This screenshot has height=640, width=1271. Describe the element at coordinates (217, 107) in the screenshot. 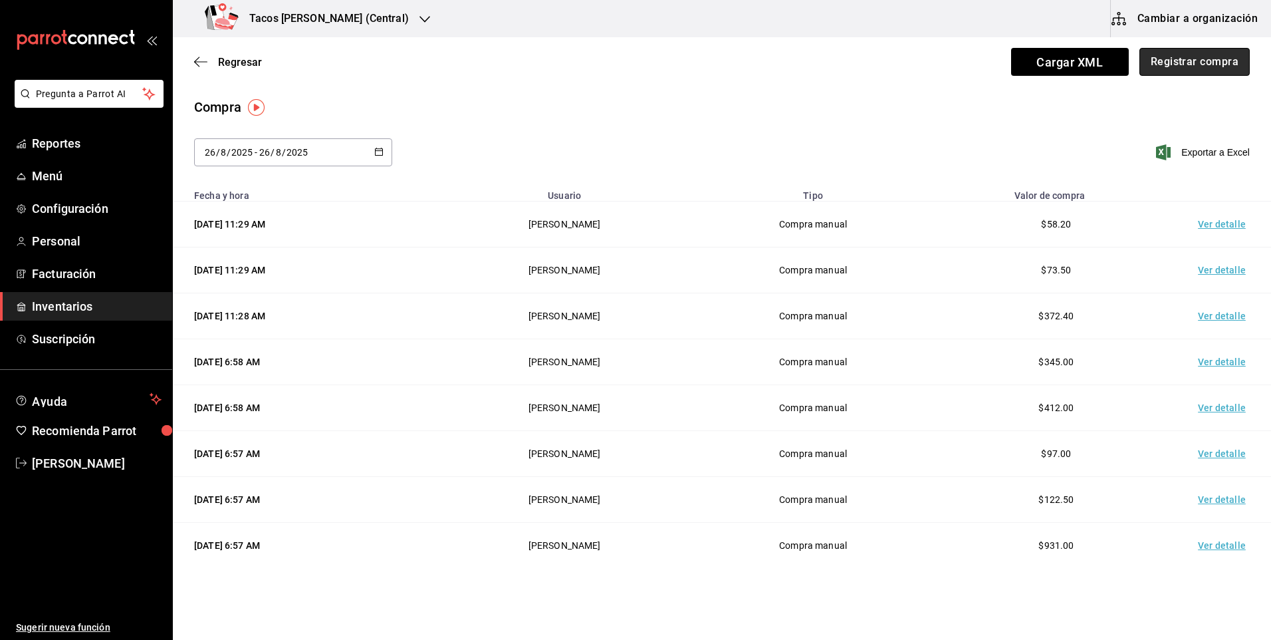

I see `div: Compra` at that location.